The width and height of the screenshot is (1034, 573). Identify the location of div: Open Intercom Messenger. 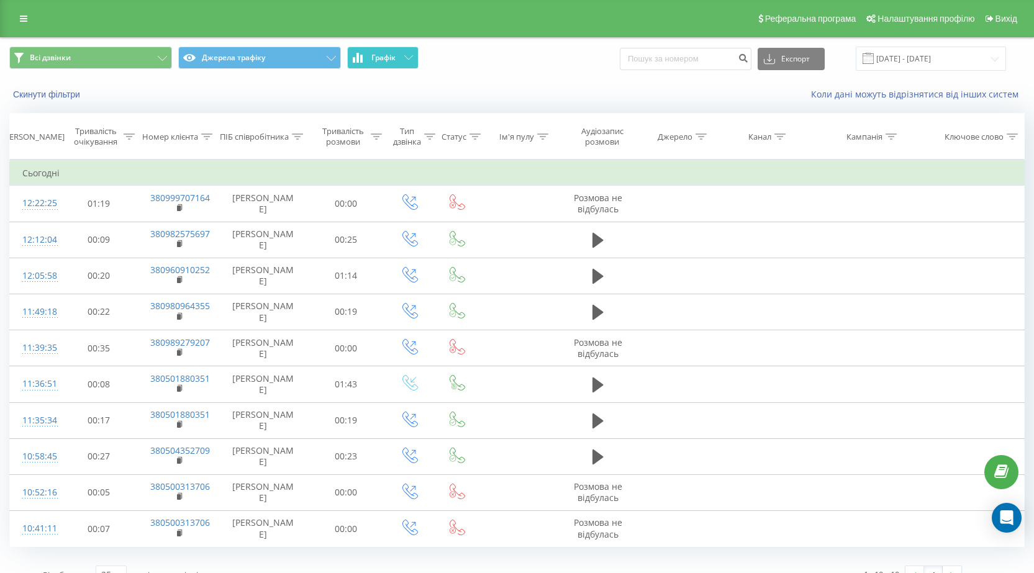
(1007, 518).